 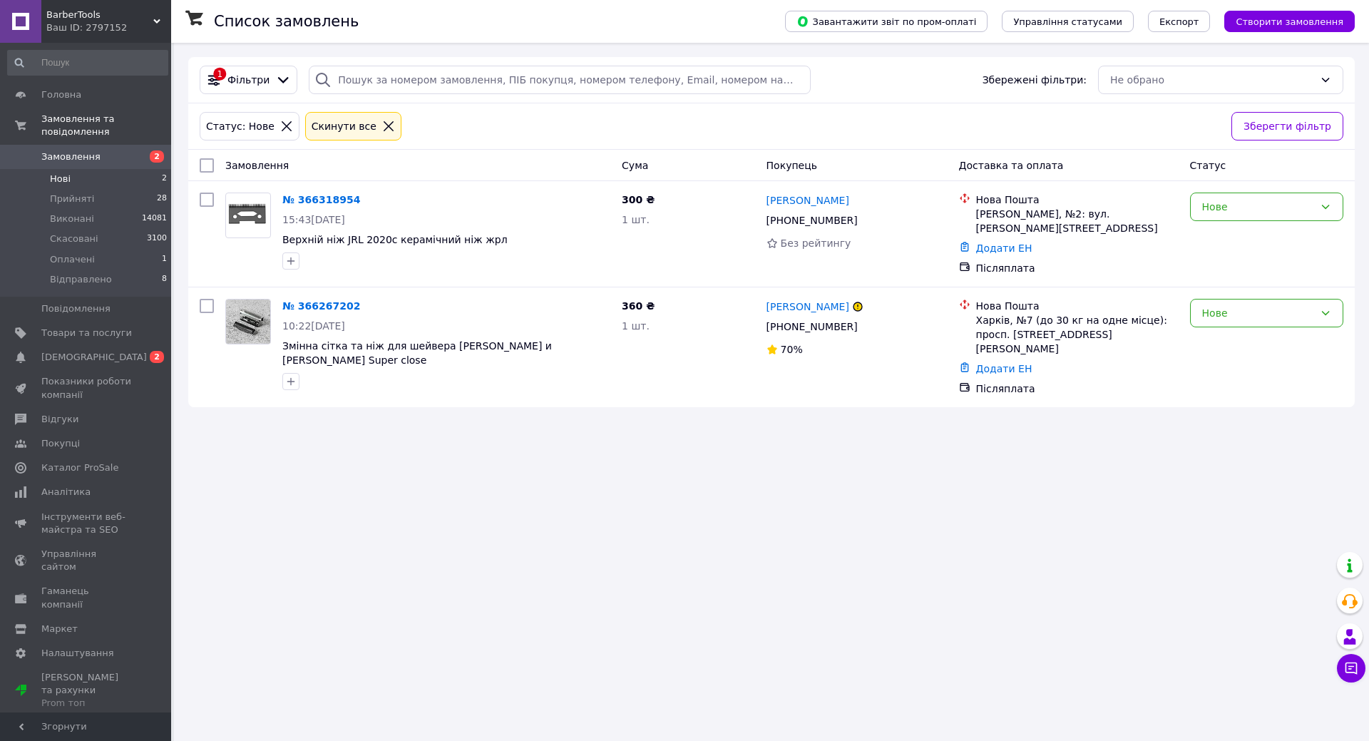 I want to click on span: Гаманець компанії, so click(x=86, y=598).